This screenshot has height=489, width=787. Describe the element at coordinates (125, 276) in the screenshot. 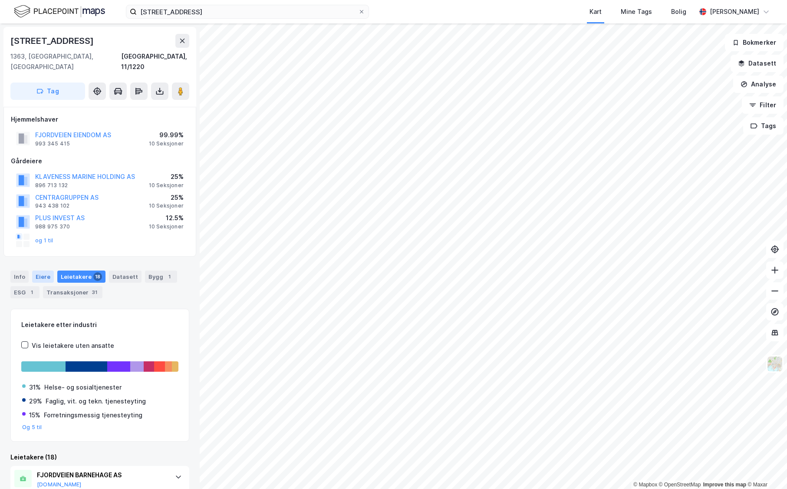

I see `div: Datasett` at that location.